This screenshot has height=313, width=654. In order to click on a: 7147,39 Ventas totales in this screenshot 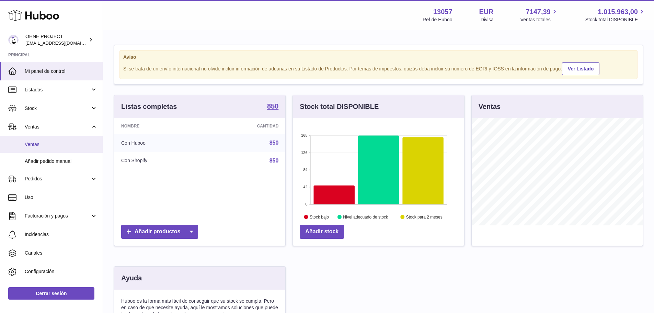, I will do `click(539, 15)`.